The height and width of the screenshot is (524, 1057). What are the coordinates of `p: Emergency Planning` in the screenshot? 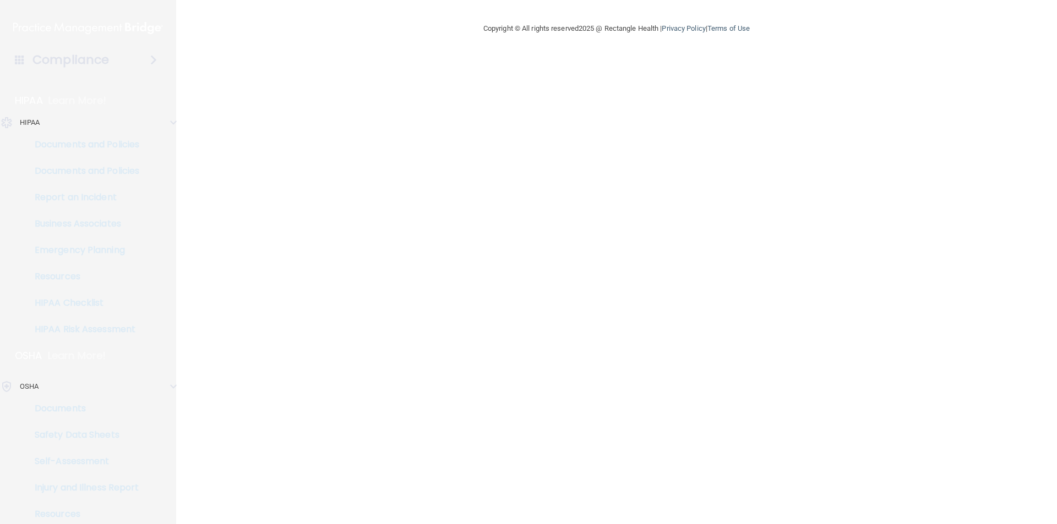 It's located at (82, 250).